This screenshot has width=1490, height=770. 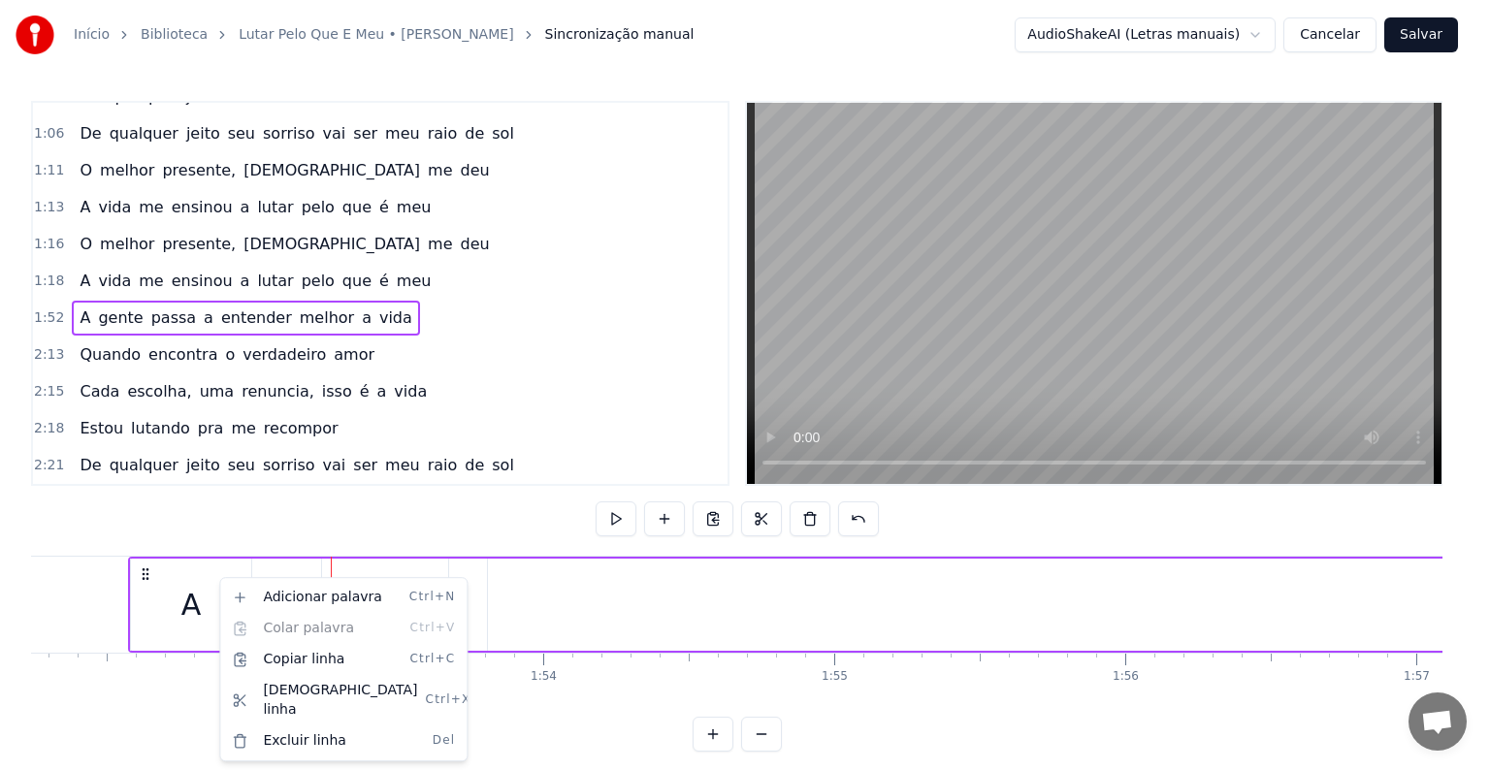 I want to click on div: Adicionar palavra, so click(x=343, y=598).